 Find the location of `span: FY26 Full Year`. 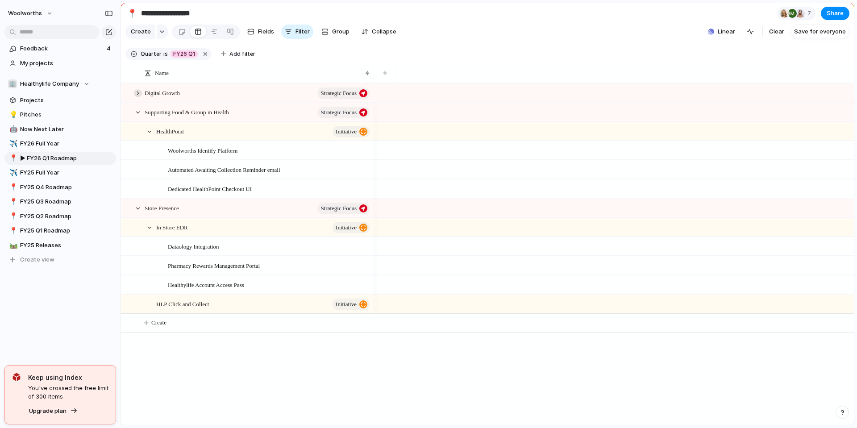

span: FY26 Full Year is located at coordinates (66, 144).